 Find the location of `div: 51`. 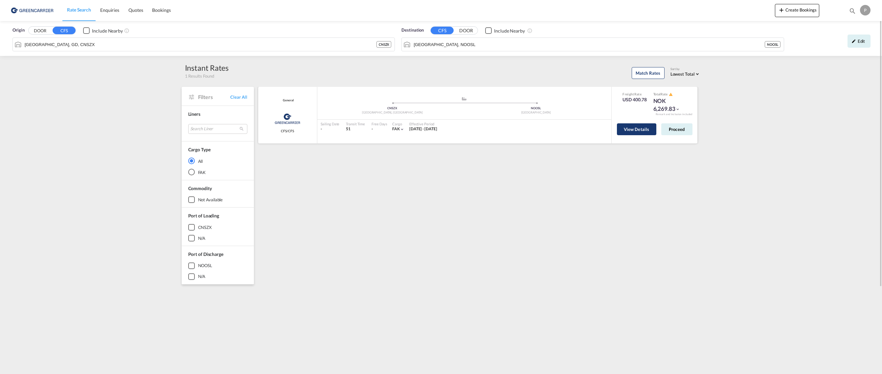

div: 51 is located at coordinates (356, 129).